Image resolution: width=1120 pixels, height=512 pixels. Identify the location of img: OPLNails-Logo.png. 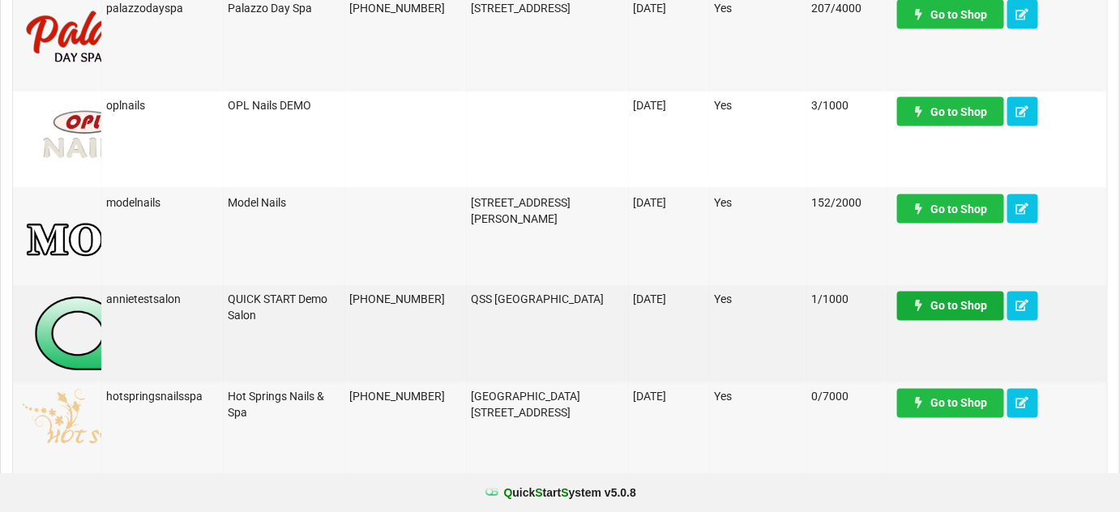
(84, 138).